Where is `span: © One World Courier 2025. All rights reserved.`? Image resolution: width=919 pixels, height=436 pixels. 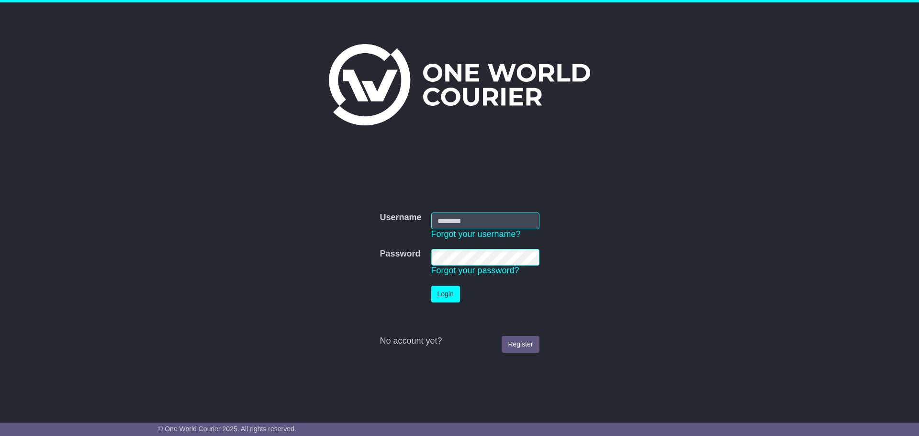 span: © One World Courier 2025. All rights reserved. is located at coordinates (227, 429).